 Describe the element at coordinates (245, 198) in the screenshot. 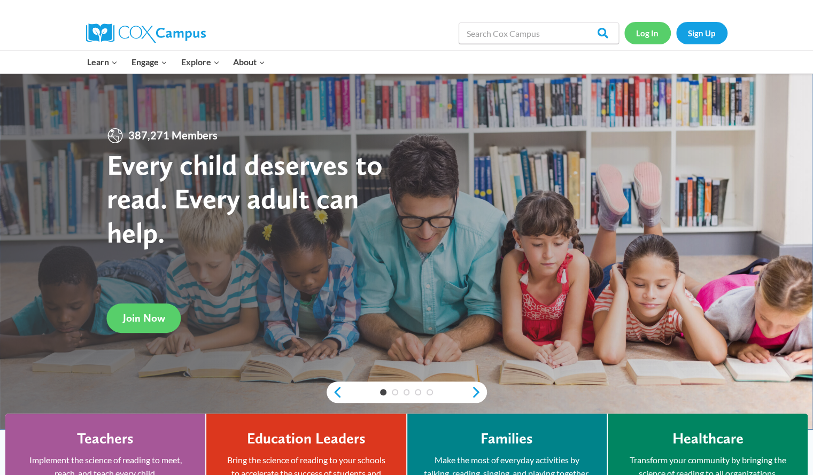

I see `strong: Every child deserves to read. Every adult can help.` at that location.